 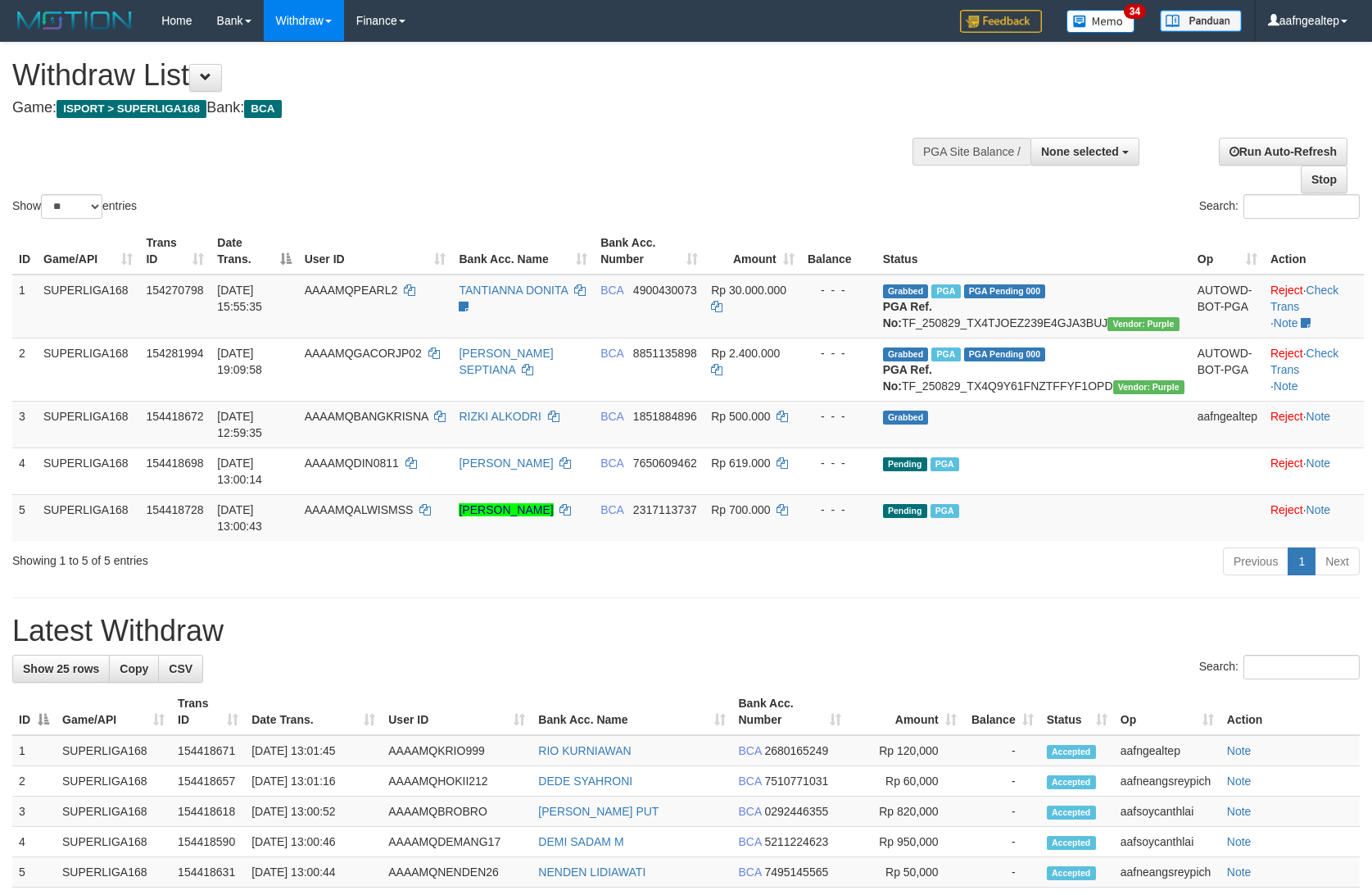 I want to click on span: Copy 5211224623 to clipboard, so click(x=796, y=841).